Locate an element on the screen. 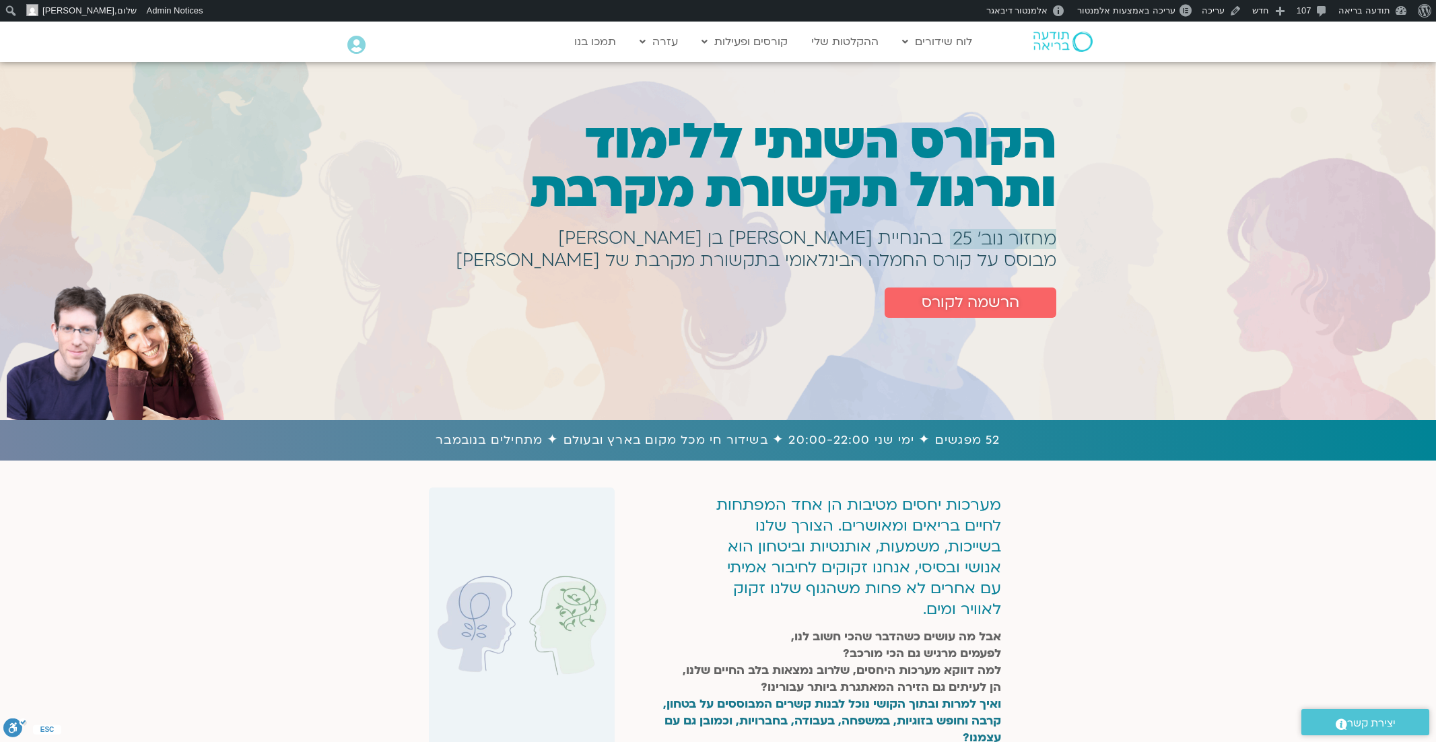  strong: הן לעיתים גם הזירה המאתגרת ביותר עבורינו? is located at coordinates (880, 687).